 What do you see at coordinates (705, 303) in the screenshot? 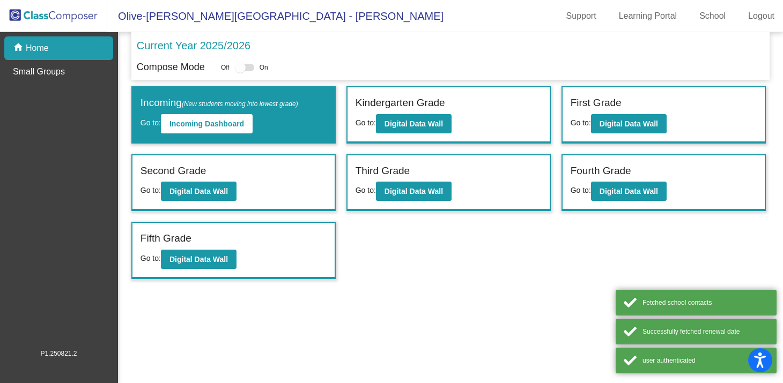
I see `div: Fetched school contacts` at bounding box center [705, 303].